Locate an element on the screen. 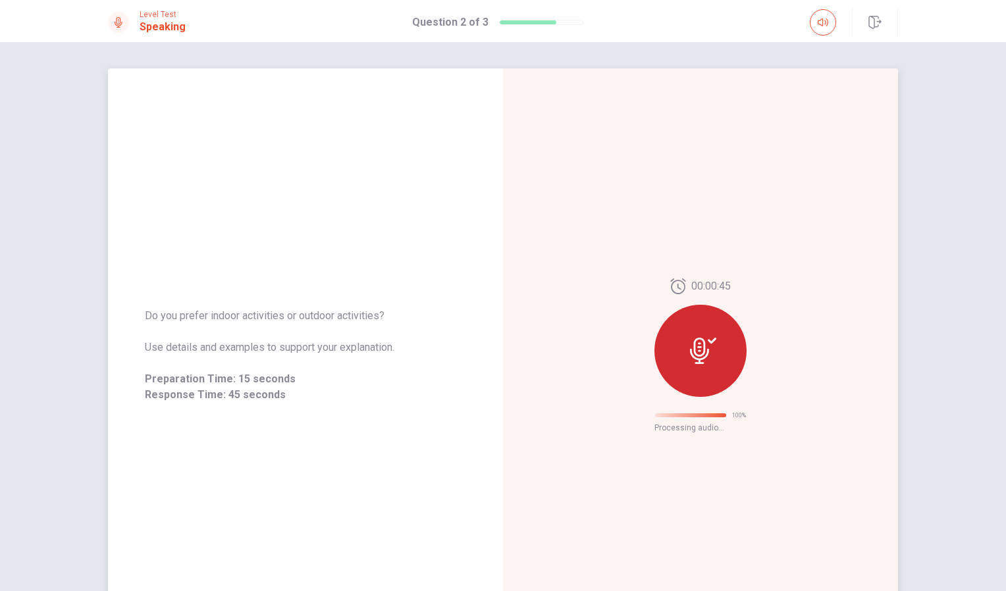 This screenshot has width=1006, height=591. span: Processing audio... is located at coordinates (700, 428).